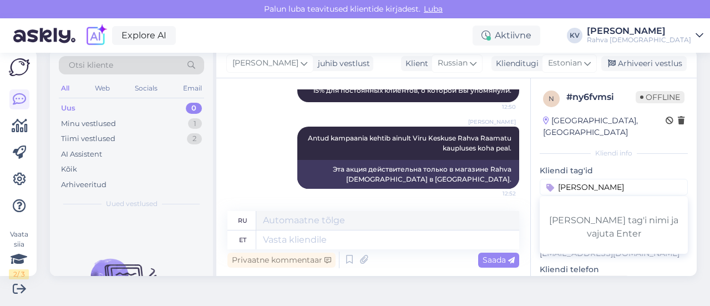  What do you see at coordinates (551, 98) in the screenshot?
I see `span: n` at bounding box center [551, 98].